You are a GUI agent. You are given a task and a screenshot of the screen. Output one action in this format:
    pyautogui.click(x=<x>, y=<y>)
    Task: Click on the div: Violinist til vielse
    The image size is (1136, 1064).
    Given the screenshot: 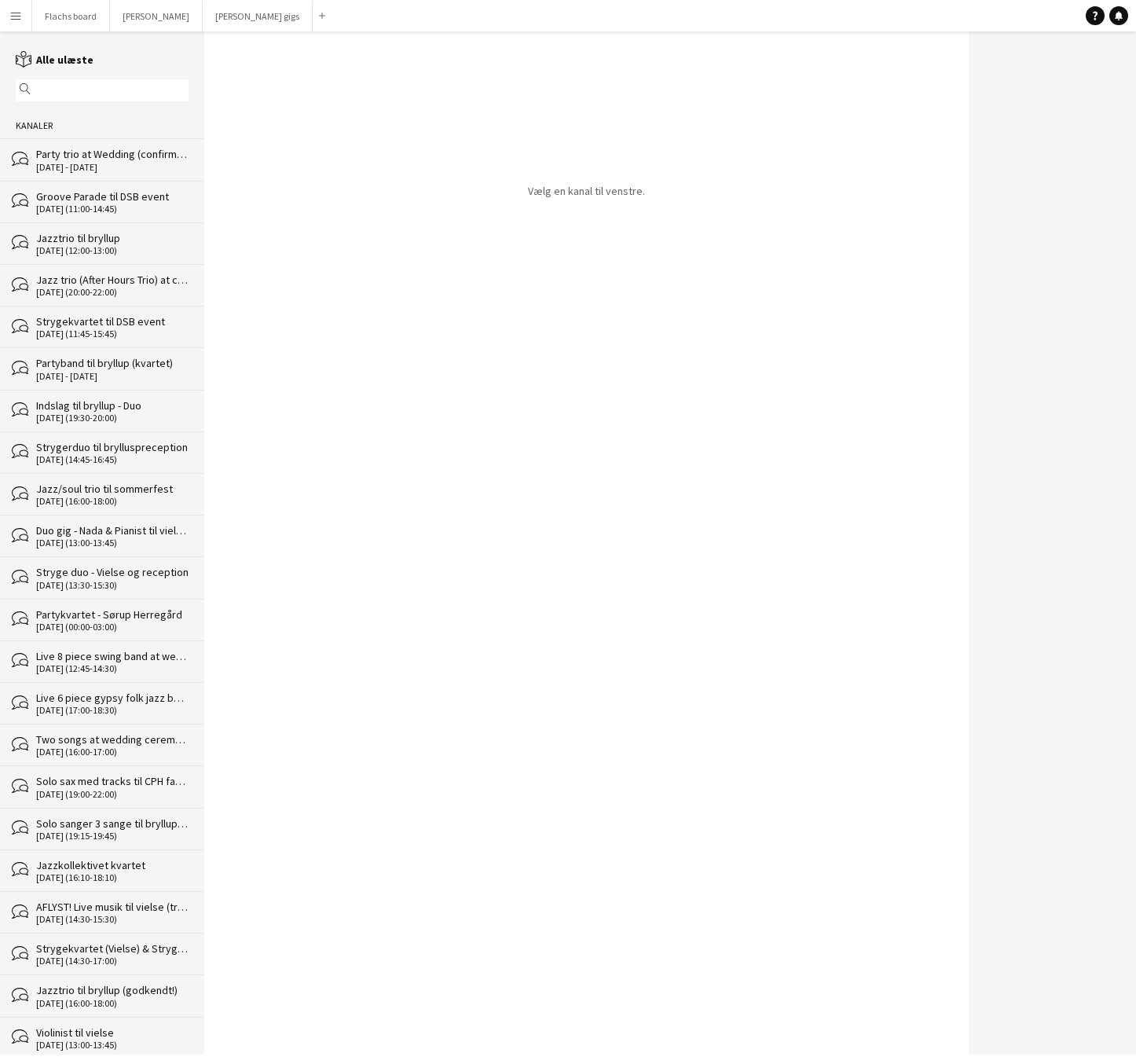 What is the action you would take?
    pyautogui.click(x=112, y=1032)
    